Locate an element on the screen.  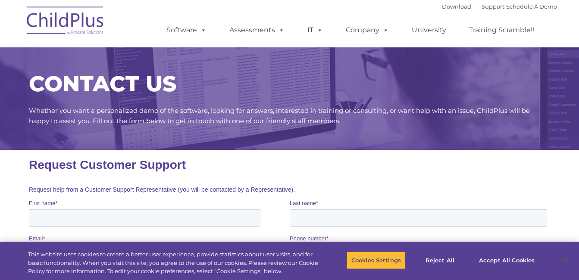
a: Company is located at coordinates (367, 30).